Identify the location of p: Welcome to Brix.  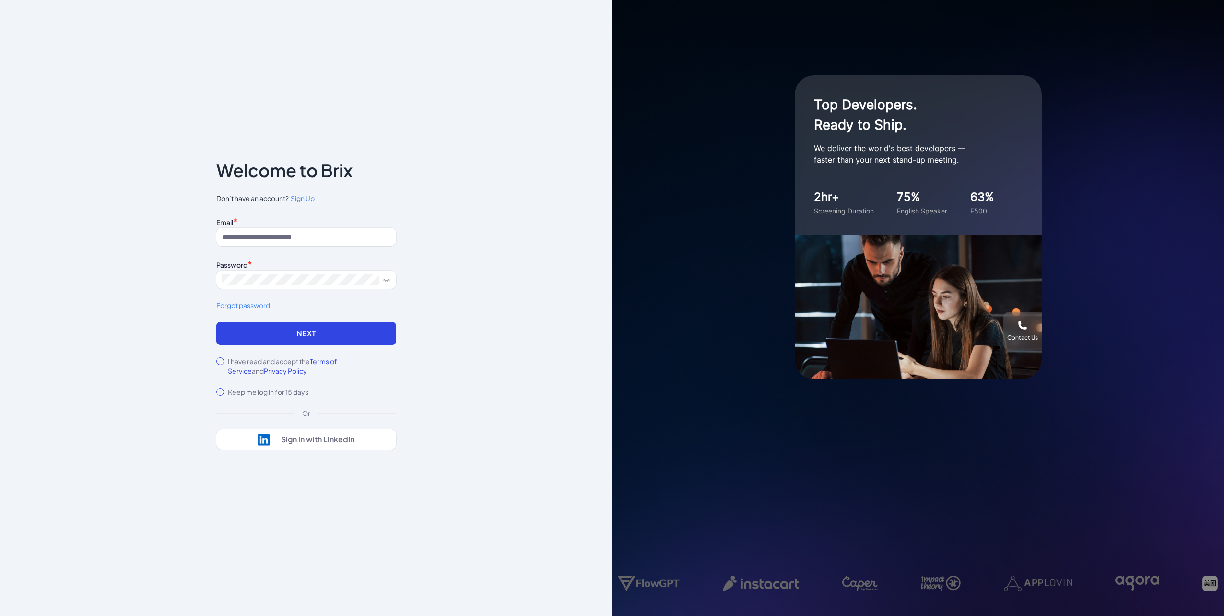
(284, 170).